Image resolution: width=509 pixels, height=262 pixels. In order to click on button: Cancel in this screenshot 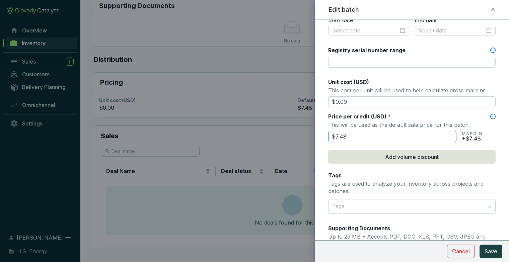, I will do `click(461, 251)`.